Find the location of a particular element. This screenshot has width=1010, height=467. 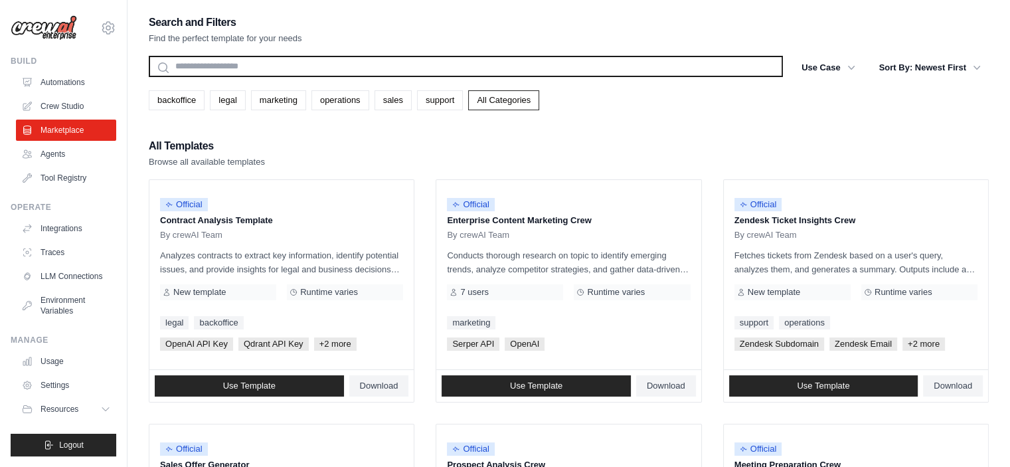

img: Logo is located at coordinates (44, 28).